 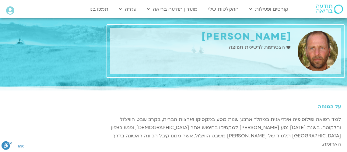 I want to click on a: עזרה, so click(x=128, y=9).